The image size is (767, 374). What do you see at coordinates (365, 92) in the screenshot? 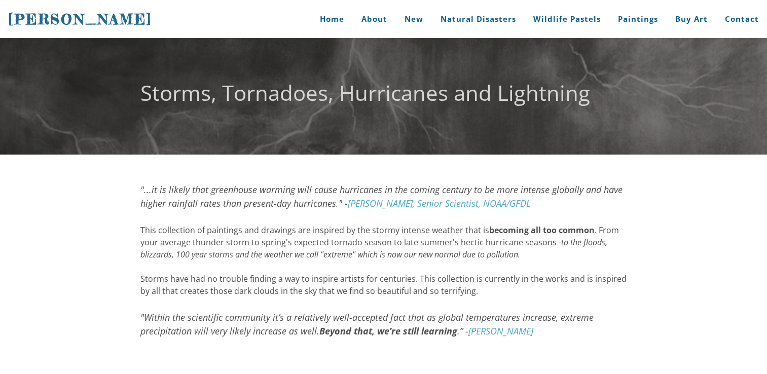
I see `font: Storms, Tornadoes, Hurricanes and Lightning` at bounding box center [365, 92].